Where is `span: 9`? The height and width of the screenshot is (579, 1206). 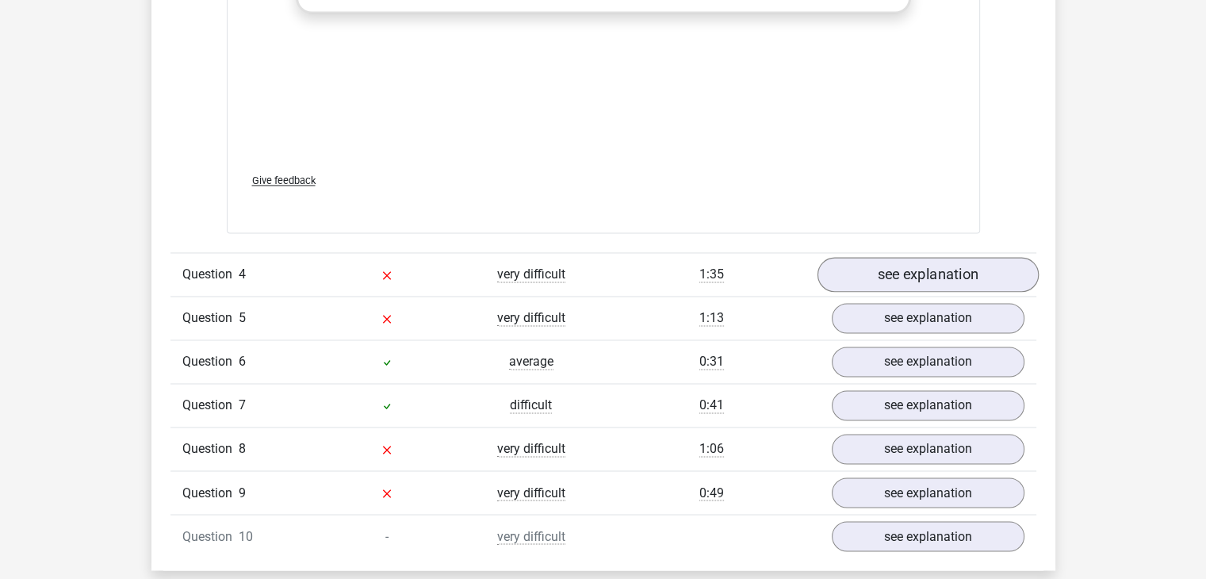 span: 9 is located at coordinates (242, 492).